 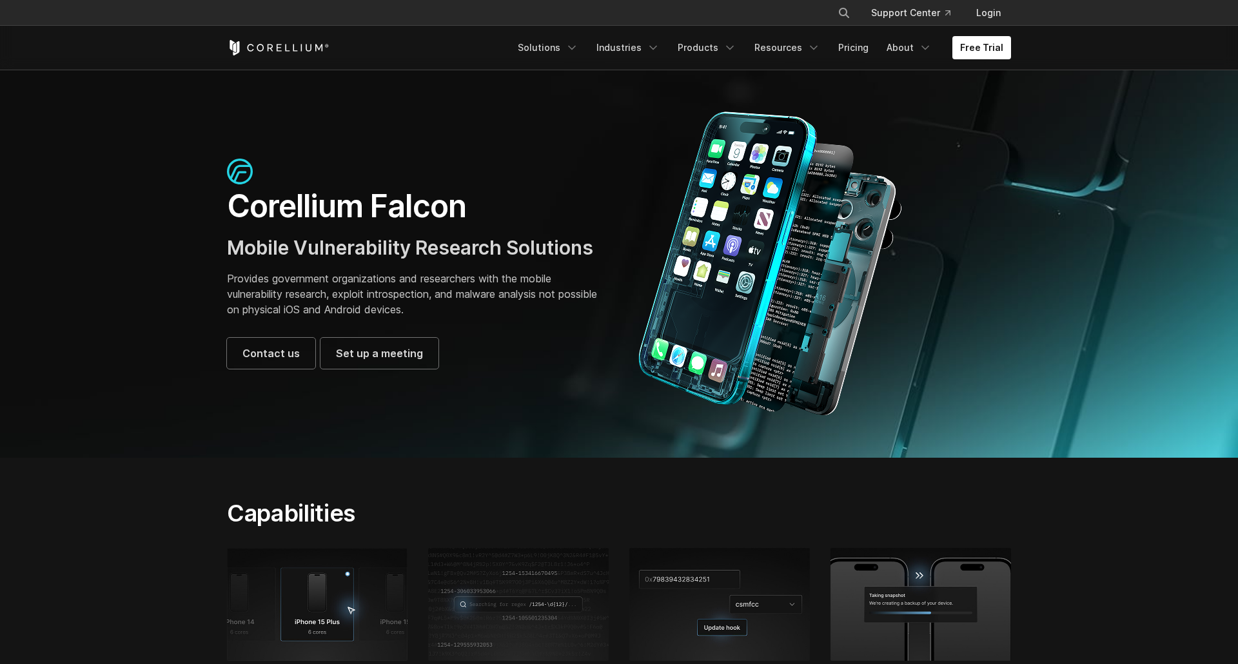 I want to click on a: Support Center, so click(x=910, y=13).